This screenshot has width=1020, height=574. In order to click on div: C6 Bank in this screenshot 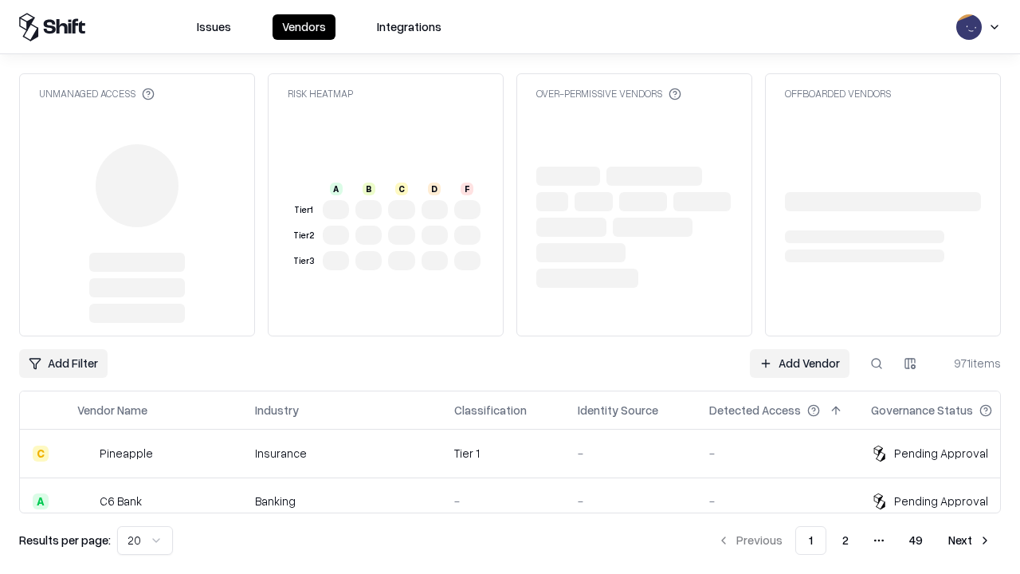, I will do `click(120, 501)`.